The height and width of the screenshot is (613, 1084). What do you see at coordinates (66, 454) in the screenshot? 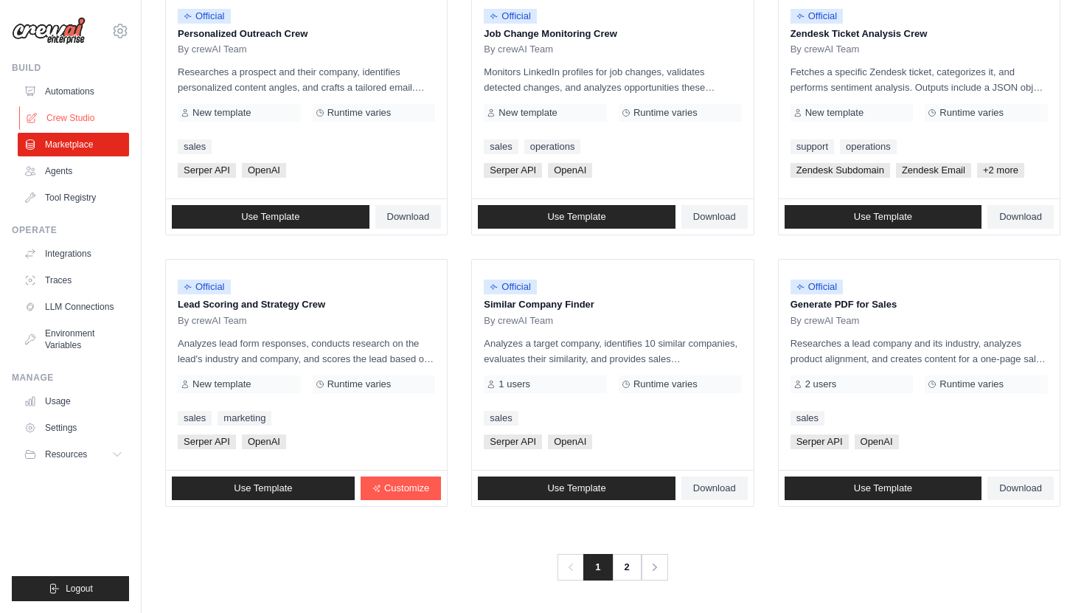
I see `span: Resources` at bounding box center [66, 454].